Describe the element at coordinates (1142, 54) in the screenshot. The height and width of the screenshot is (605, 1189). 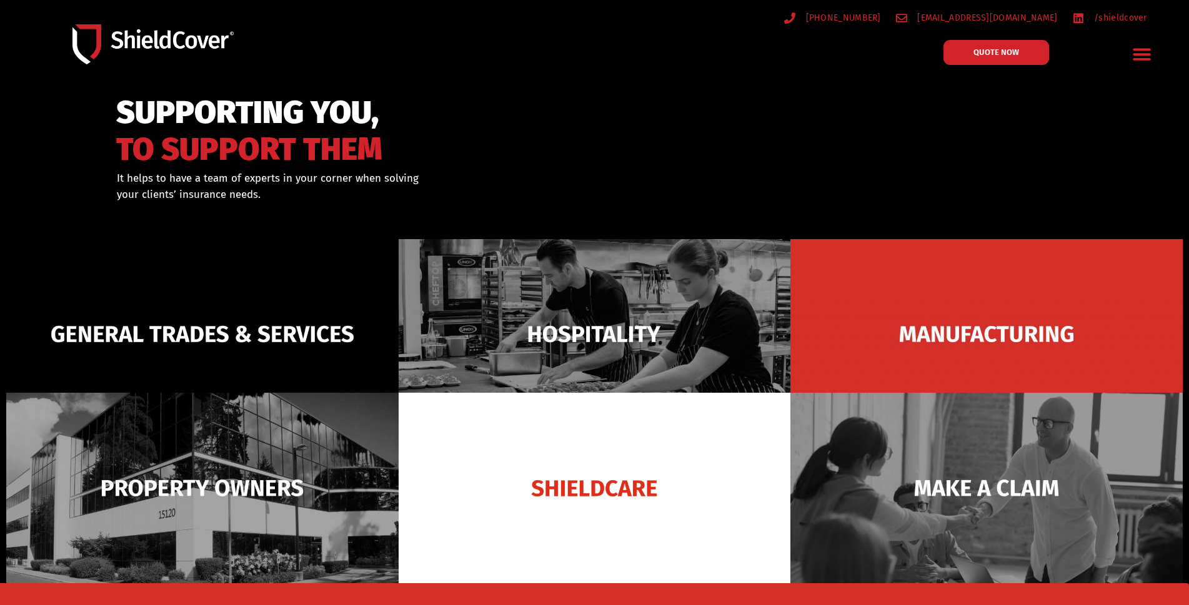
I see `div: Menu Toggle` at that location.